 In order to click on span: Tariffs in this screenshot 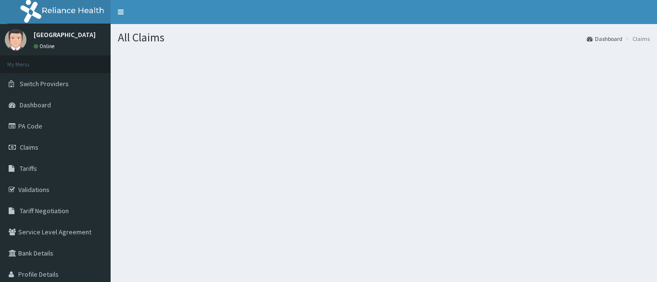, I will do `click(28, 168)`.